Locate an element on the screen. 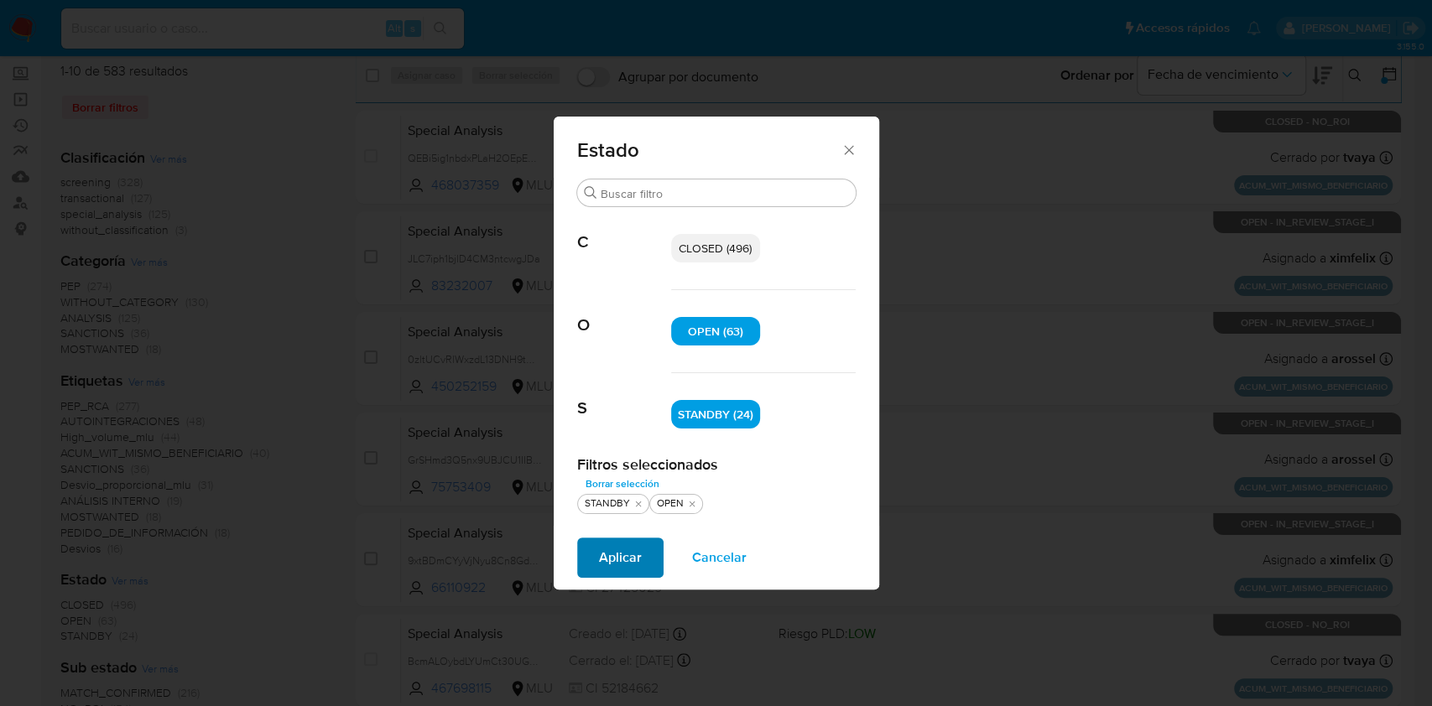  input: Buscar filtro is located at coordinates (725, 194).